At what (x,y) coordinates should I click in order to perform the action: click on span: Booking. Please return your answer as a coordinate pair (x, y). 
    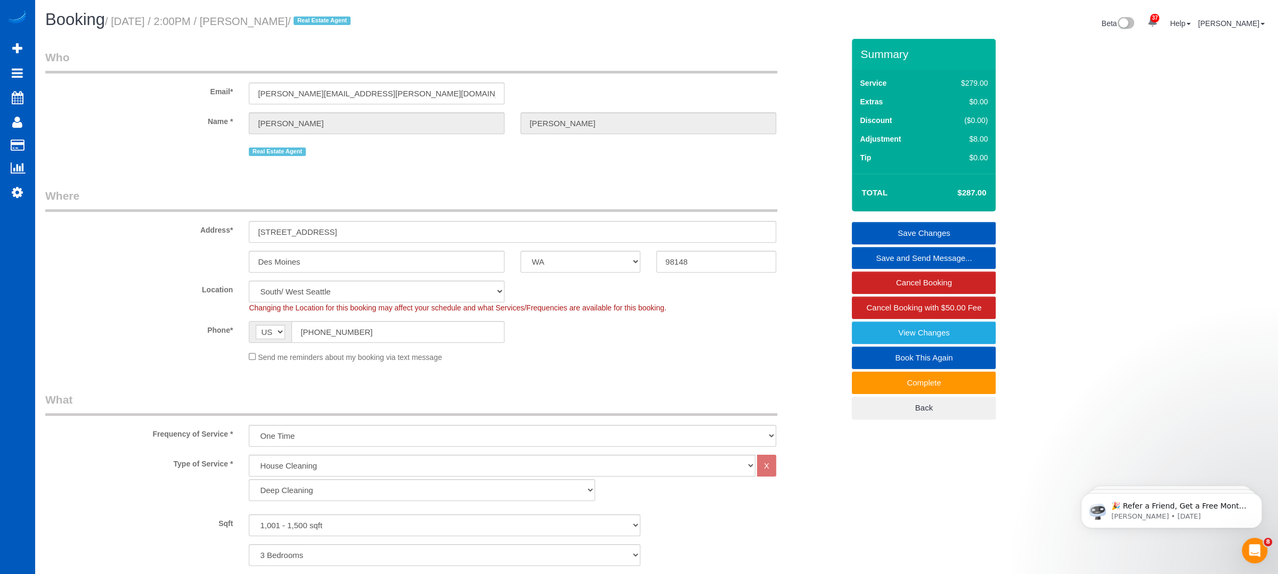
    Looking at the image, I should click on (75, 19).